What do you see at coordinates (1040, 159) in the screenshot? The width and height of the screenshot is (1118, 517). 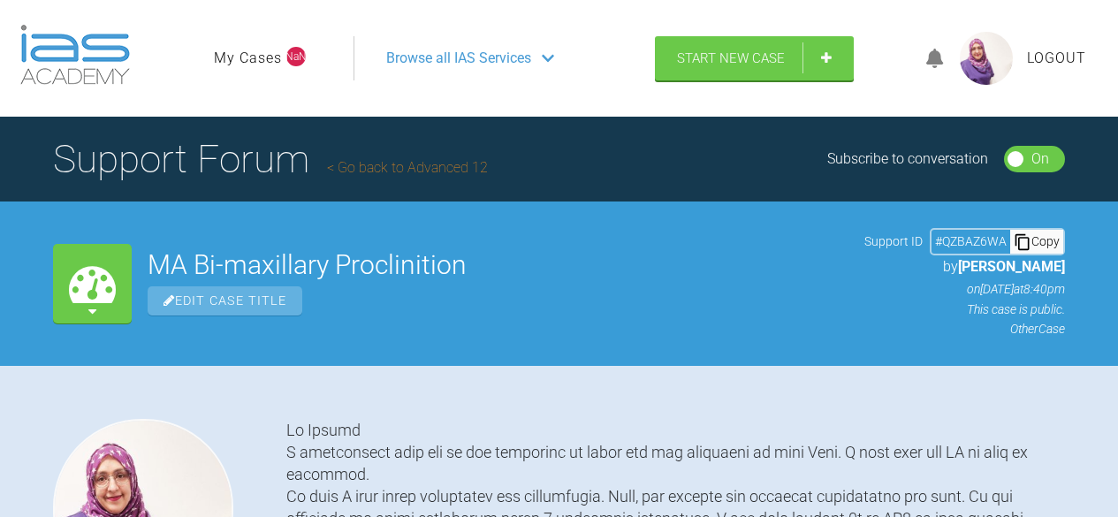 I see `div: On` at bounding box center [1040, 159].